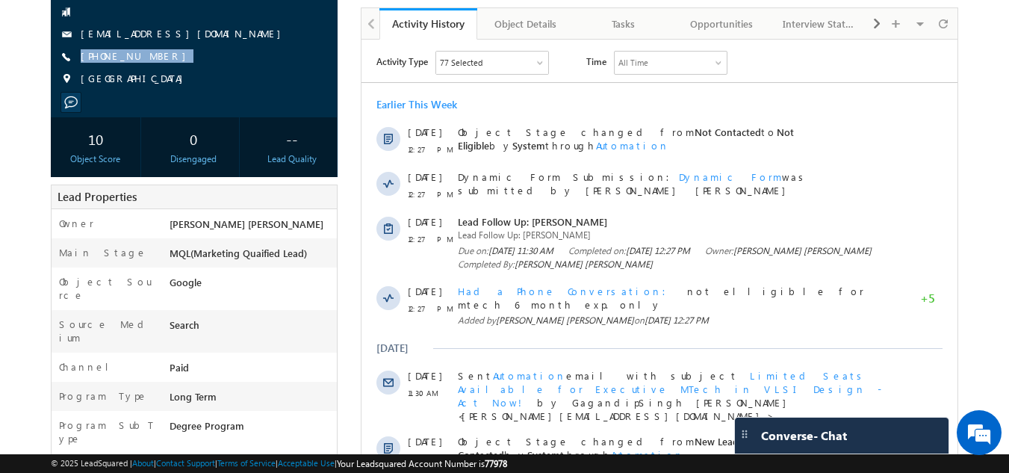 This screenshot has height=473, width=1009. What do you see at coordinates (272, 23) in the screenshot?
I see `div: All Time` at bounding box center [272, 23].